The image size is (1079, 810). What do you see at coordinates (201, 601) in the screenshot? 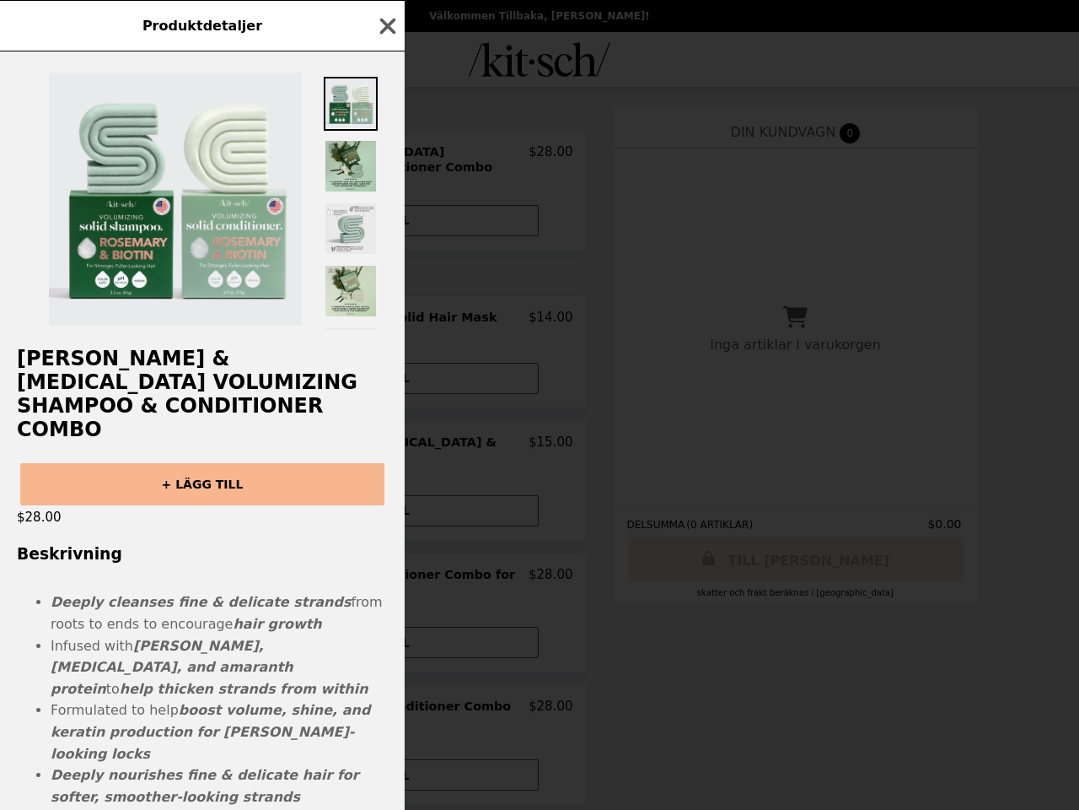
I see `strong: Deeply cleanses fine & delicate strands` at bounding box center [201, 601].